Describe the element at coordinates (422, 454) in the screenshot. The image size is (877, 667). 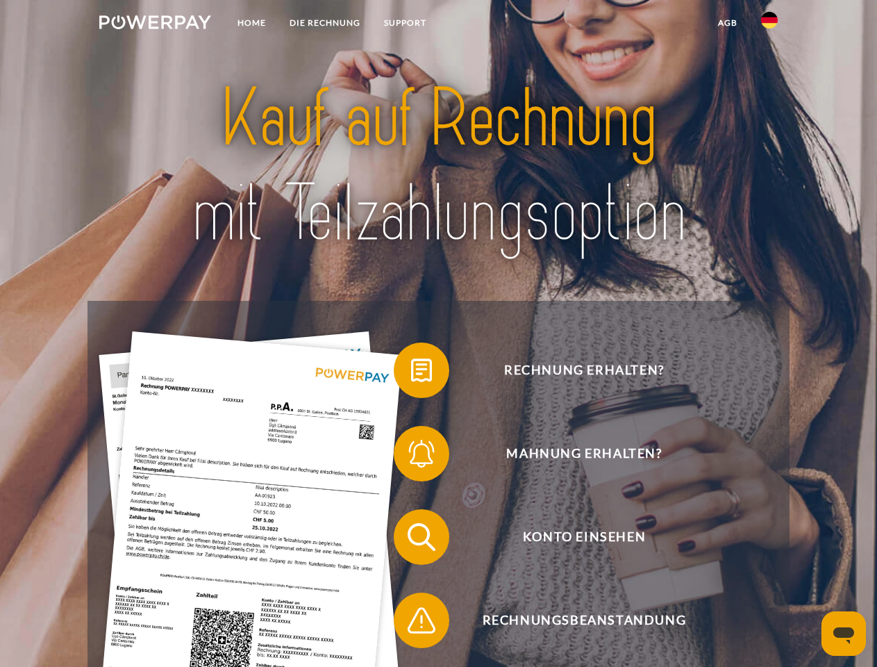
I see `img: qb_bell.svg` at that location.